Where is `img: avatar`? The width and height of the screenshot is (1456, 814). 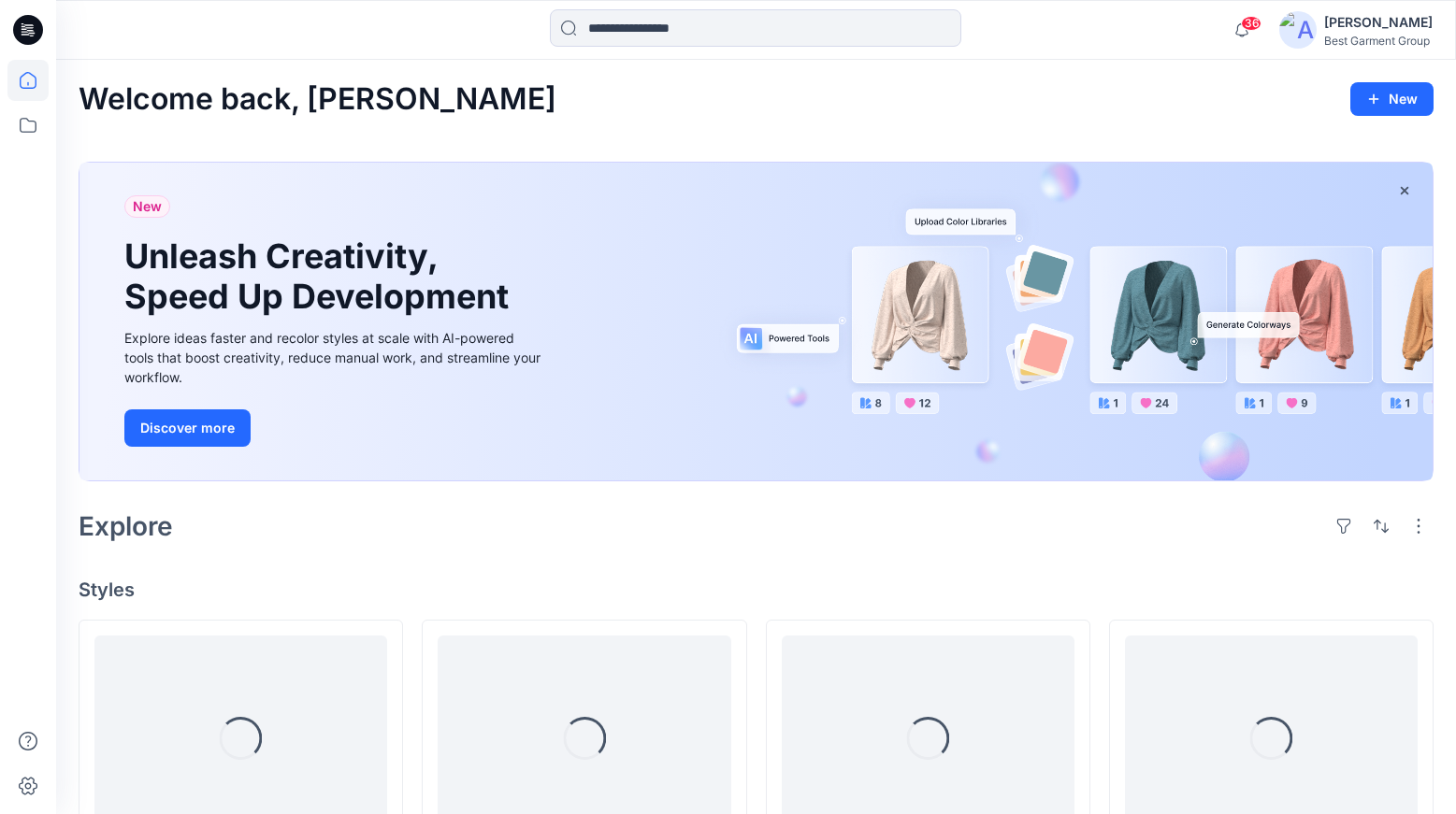
img: avatar is located at coordinates (1298, 30).